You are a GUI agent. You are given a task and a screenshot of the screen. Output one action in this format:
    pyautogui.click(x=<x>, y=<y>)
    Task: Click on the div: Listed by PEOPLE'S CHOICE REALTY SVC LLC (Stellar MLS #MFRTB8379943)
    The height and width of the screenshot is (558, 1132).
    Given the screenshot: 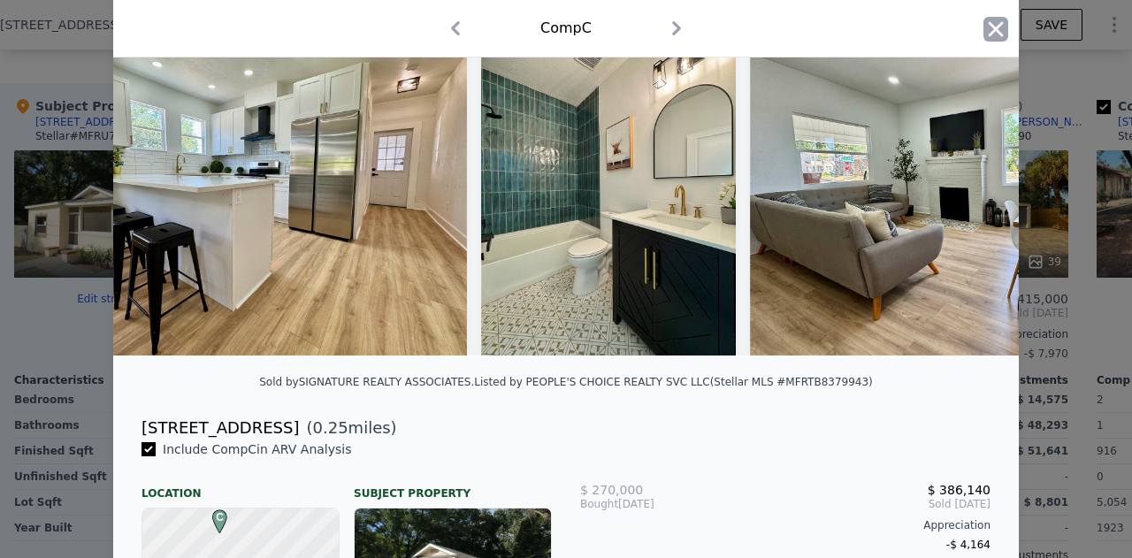 What is the action you would take?
    pyautogui.click(x=673, y=382)
    